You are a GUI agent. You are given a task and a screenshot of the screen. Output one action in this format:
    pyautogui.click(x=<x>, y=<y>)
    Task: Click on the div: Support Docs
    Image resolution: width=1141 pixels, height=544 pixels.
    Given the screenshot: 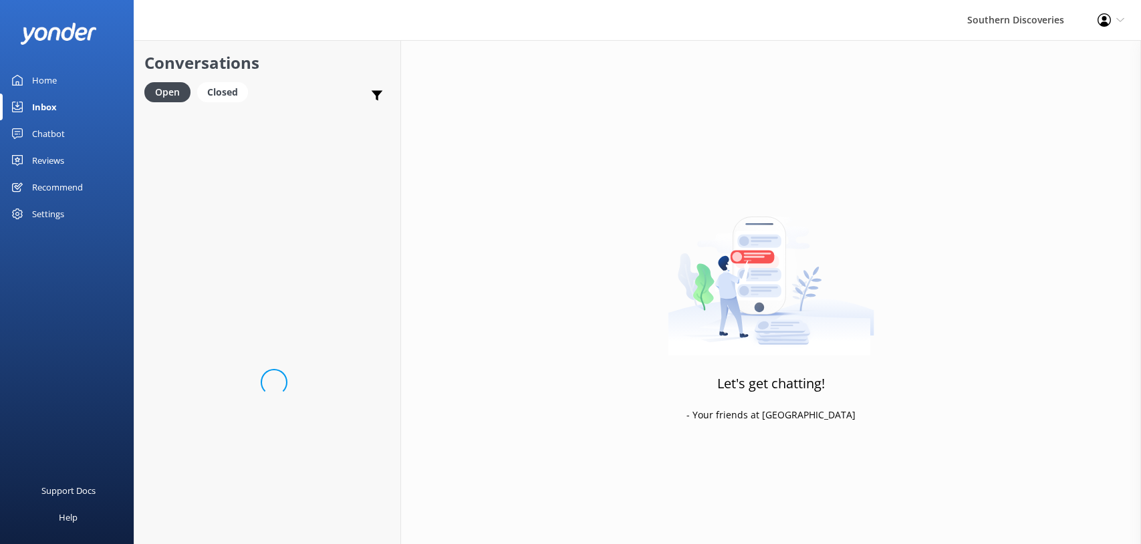 What is the action you would take?
    pyautogui.click(x=68, y=491)
    